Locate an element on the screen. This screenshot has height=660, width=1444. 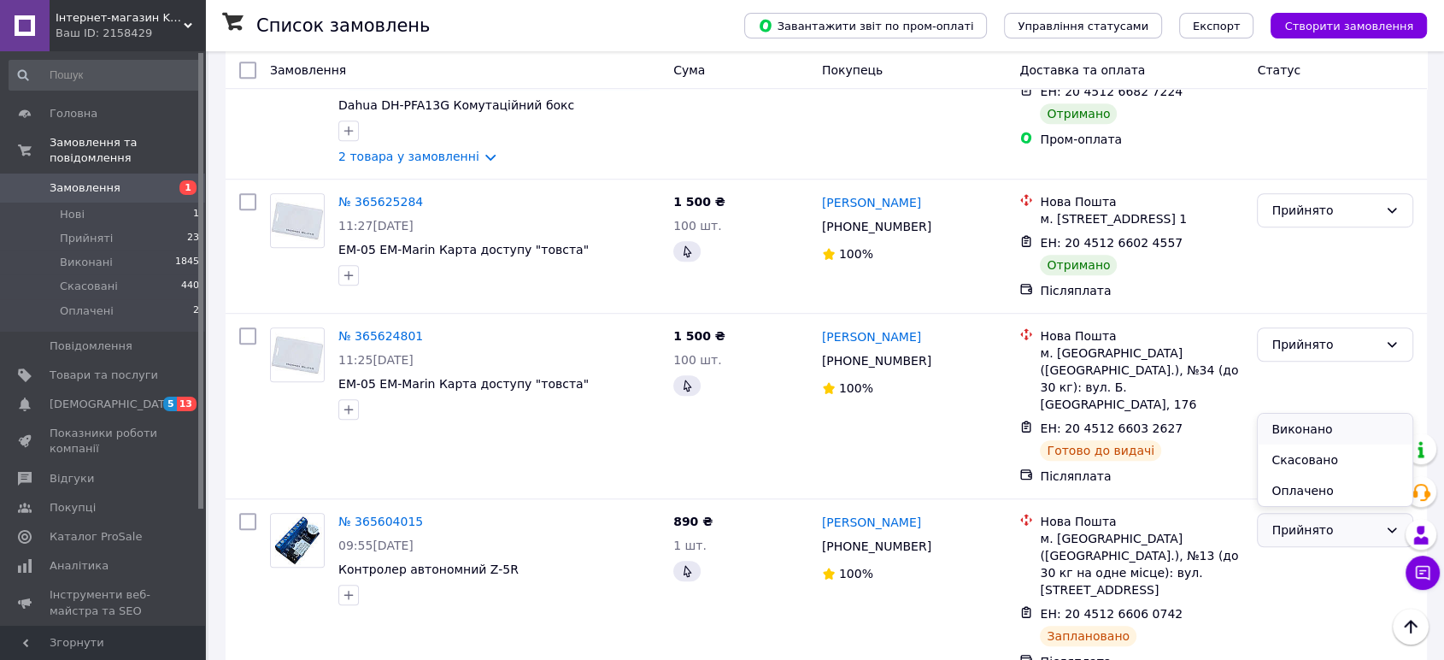
input: Пошук is located at coordinates (104, 75).